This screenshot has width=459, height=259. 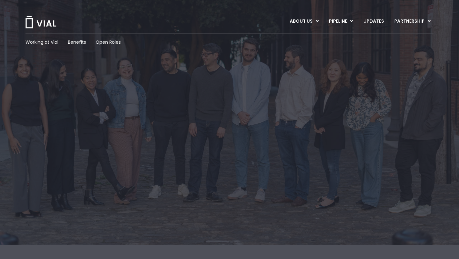 What do you see at coordinates (374, 21) in the screenshot?
I see `a: UPDATES` at bounding box center [374, 21].